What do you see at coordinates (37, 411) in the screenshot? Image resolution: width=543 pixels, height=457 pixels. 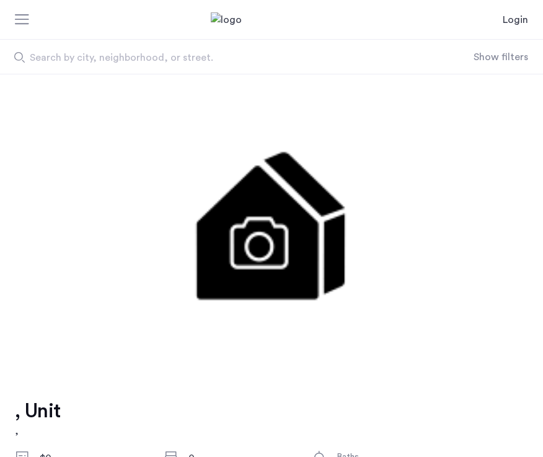 I see `h1: , Unit` at bounding box center [37, 411].